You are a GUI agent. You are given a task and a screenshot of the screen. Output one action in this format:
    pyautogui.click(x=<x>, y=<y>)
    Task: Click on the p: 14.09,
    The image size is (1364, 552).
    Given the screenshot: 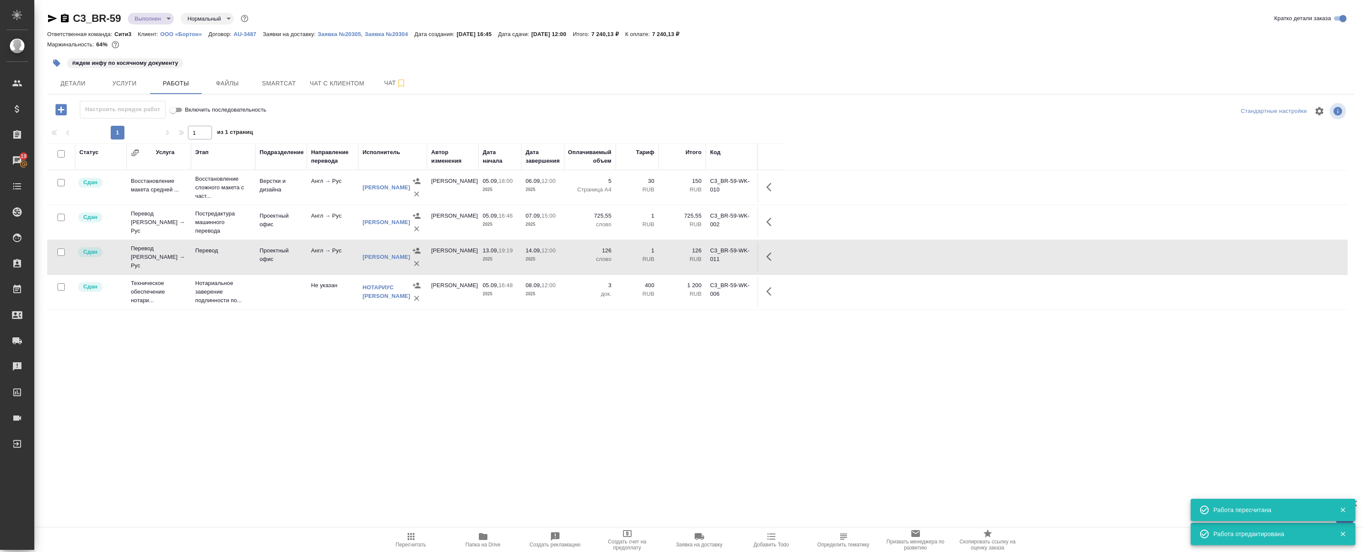 What is the action you would take?
    pyautogui.click(x=533, y=250)
    